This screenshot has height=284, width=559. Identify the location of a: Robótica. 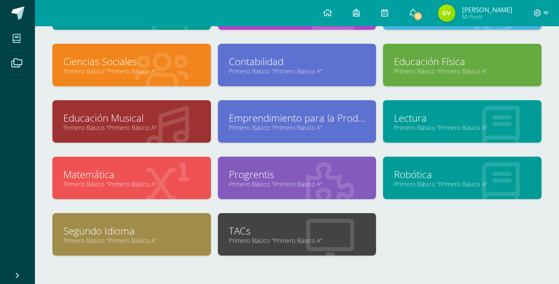
(462, 174).